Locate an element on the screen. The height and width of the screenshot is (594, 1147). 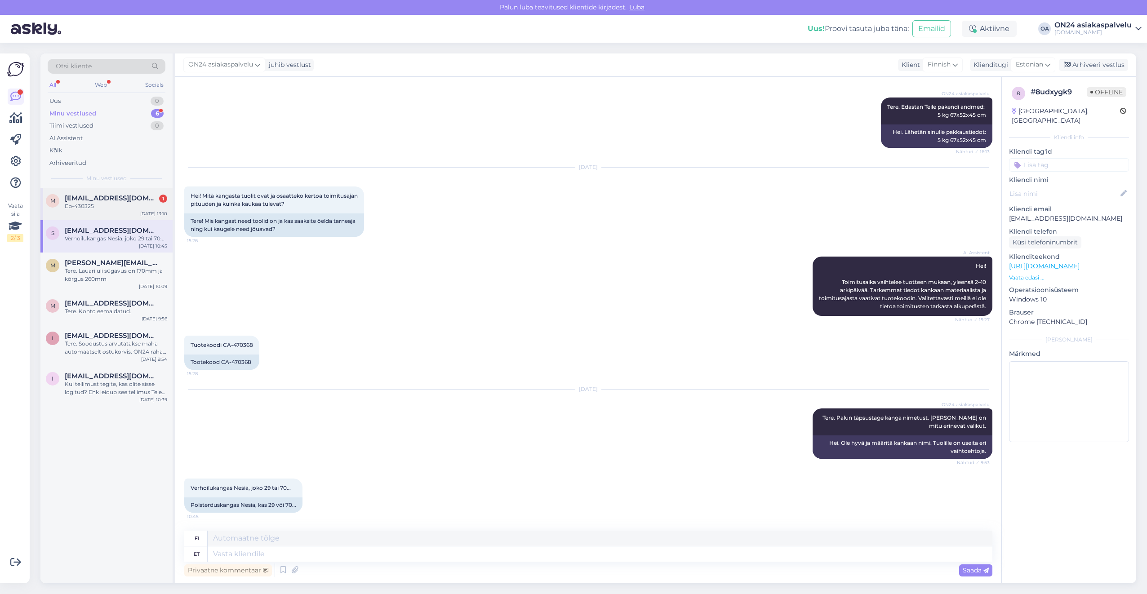
span: Tuotekoodi CA-470368 is located at coordinates (221, 345).